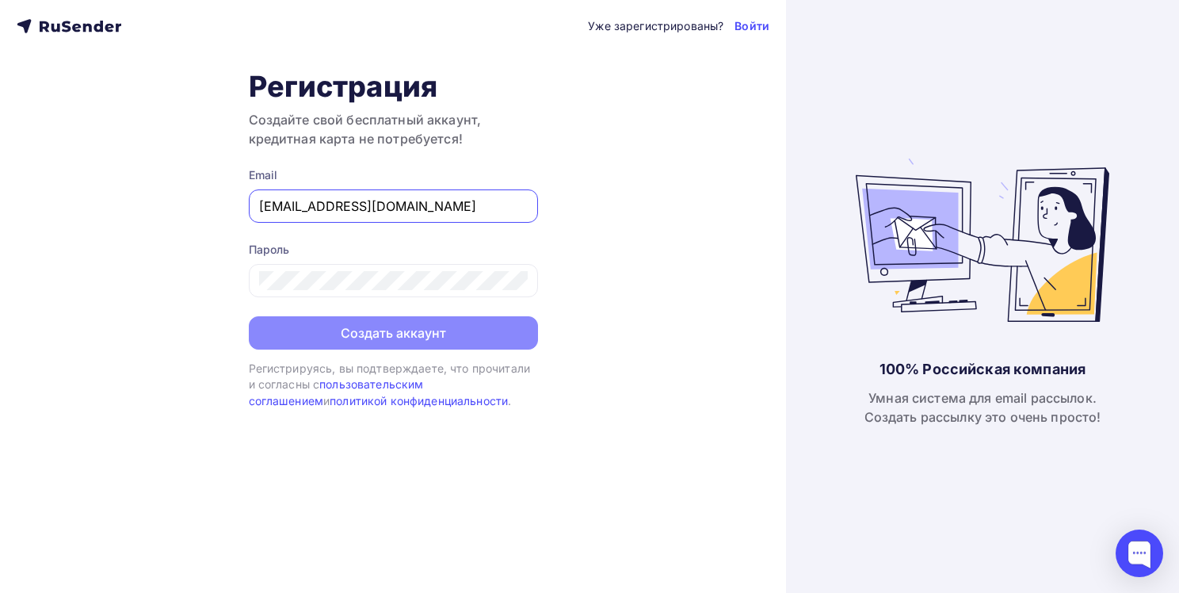 The height and width of the screenshot is (593, 1179). Describe the element at coordinates (393, 384) in the screenshot. I see `div: Регистрируясь, вы подтверждаете, что прочитали и согласны с и .` at that location.